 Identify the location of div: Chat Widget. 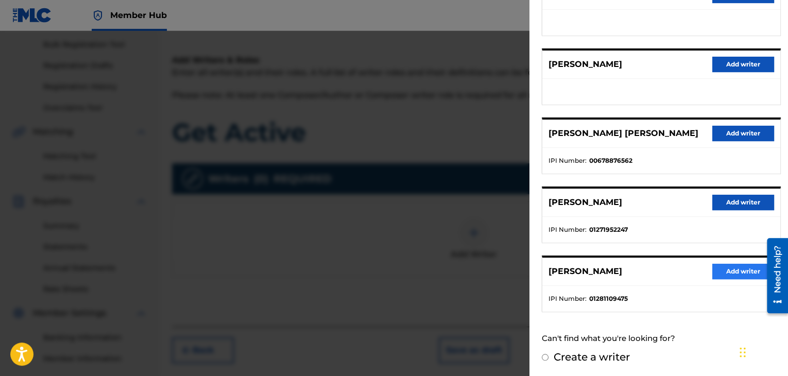
(762, 351).